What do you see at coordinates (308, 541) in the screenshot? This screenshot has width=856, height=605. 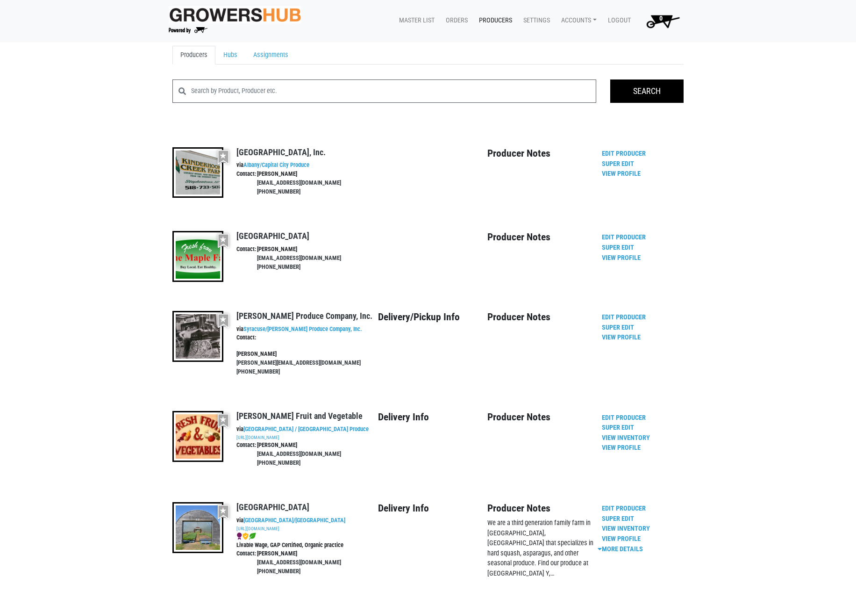 I see `div: Livable Wage, GAP Certified, Organic practice` at bounding box center [308, 541].